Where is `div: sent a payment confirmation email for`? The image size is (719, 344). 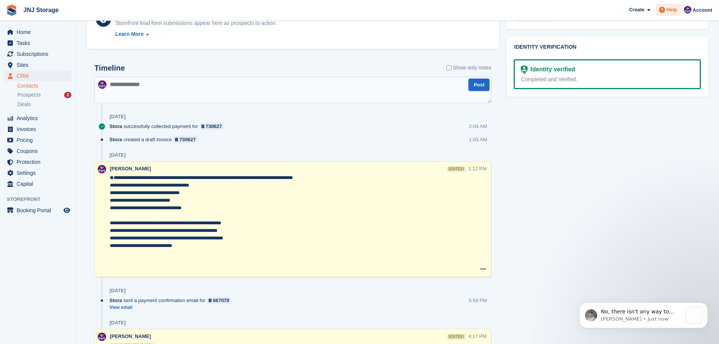
div: sent a payment confirmation email for is located at coordinates (172, 300).